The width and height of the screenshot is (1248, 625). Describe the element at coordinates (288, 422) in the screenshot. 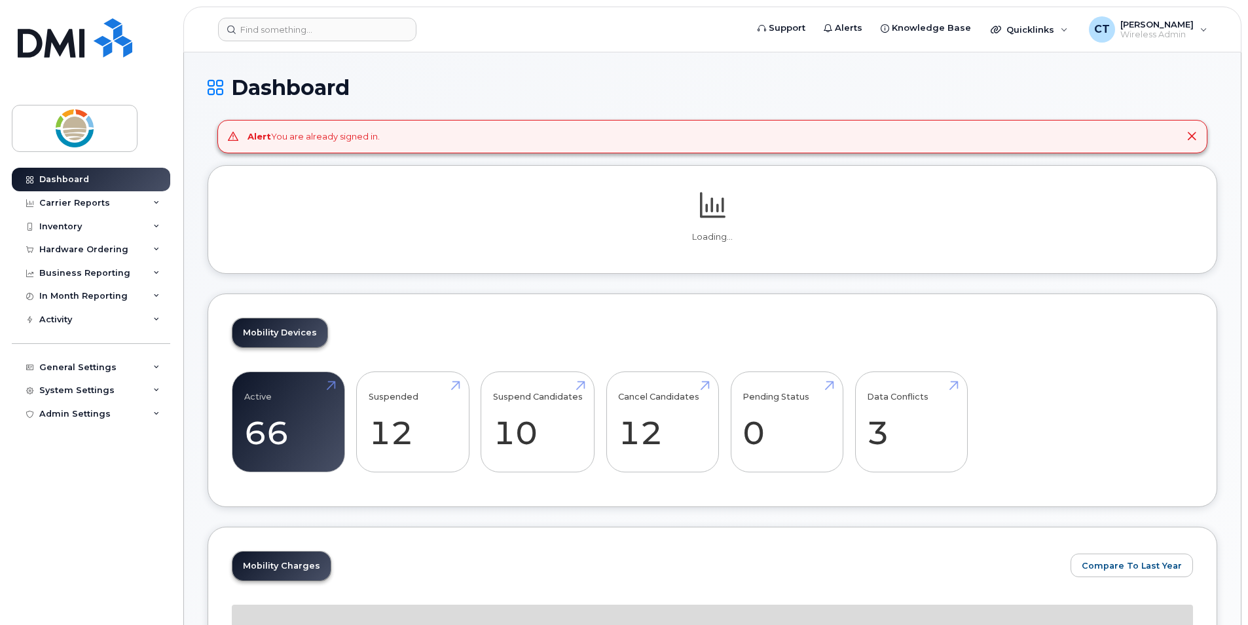

I see `a: Active 66` at that location.